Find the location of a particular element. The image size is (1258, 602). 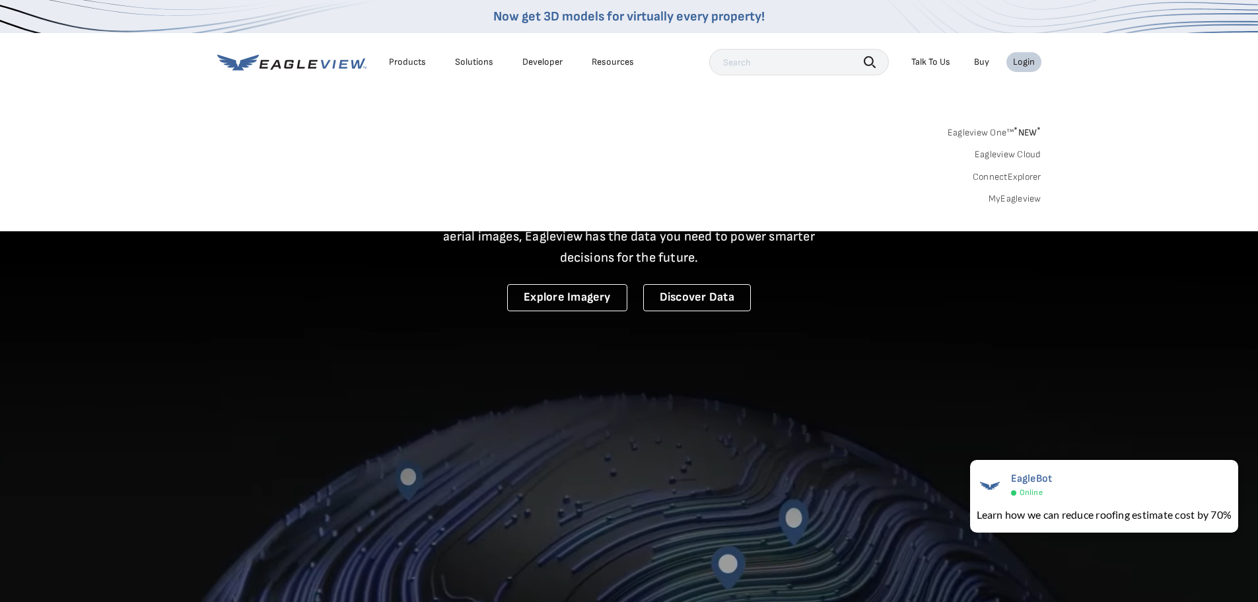

img: EagleBot is located at coordinates (990, 485).